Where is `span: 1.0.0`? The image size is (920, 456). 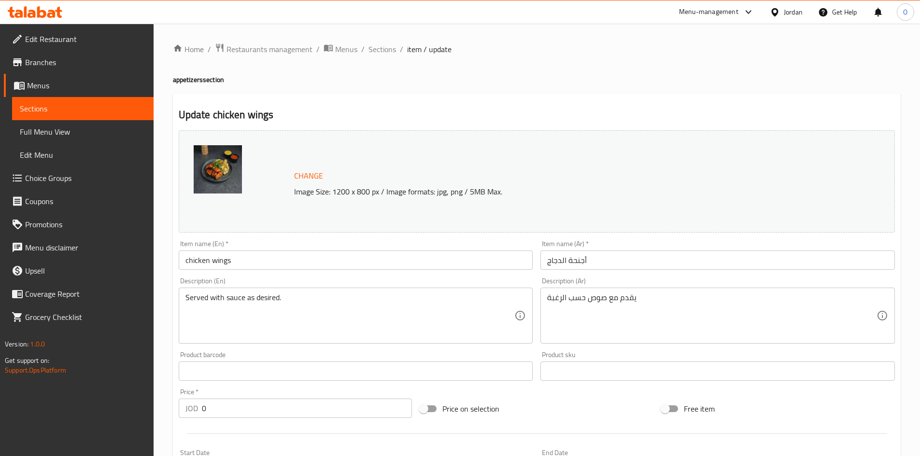 span: 1.0.0 is located at coordinates (37, 344).